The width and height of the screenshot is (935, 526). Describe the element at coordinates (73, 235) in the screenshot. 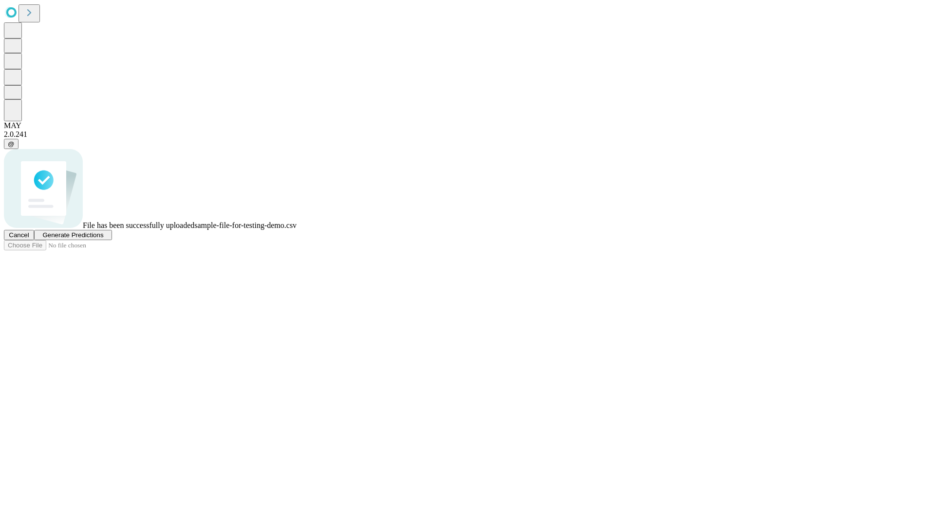

I see `span: Generate Predictions` at that location.